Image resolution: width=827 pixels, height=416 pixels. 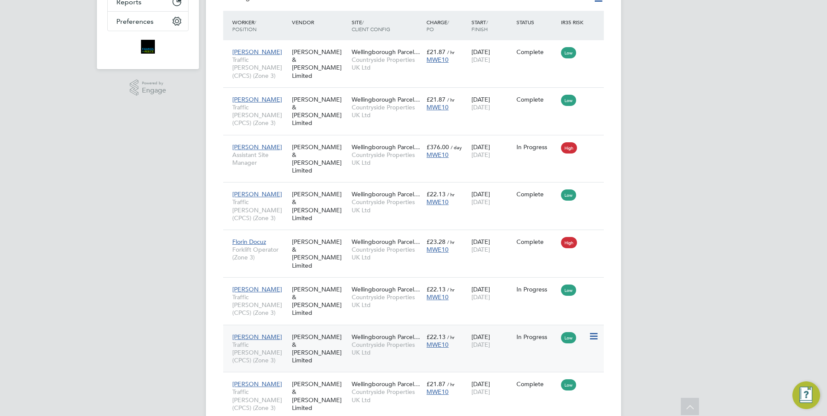 What do you see at coordinates (148, 47) in the screenshot?
I see `img: bromak-logo-retina.png` at bounding box center [148, 47].